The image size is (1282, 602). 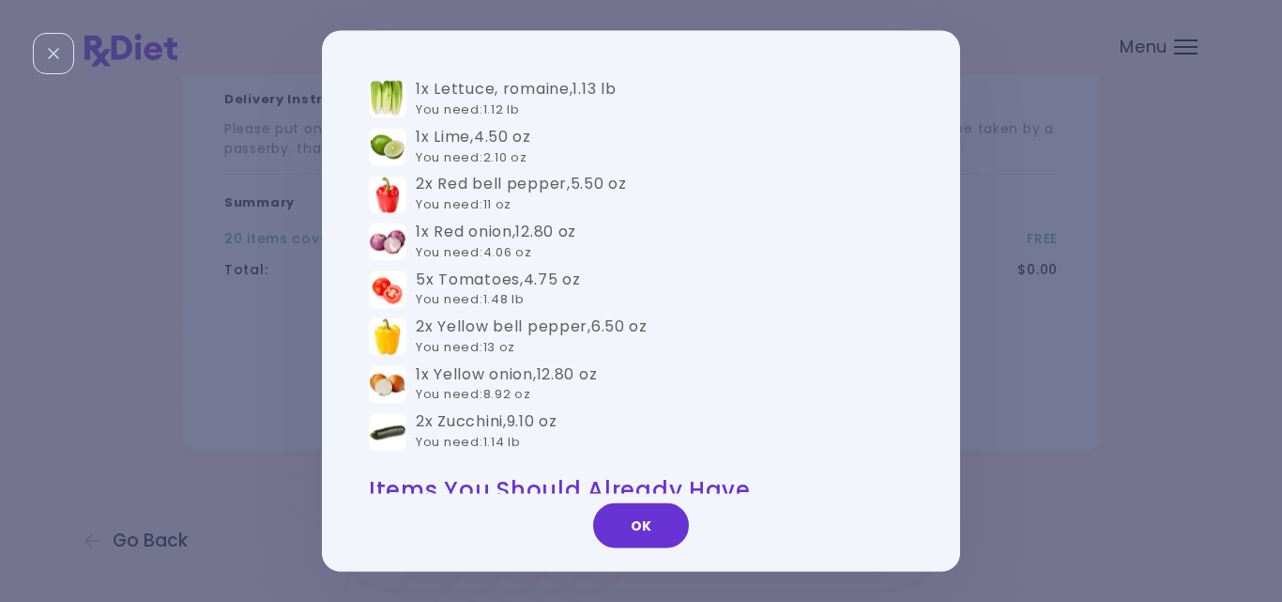 What do you see at coordinates (473, 393) in the screenshot?
I see `span: You need : 8.92 oz` at bounding box center [473, 393].